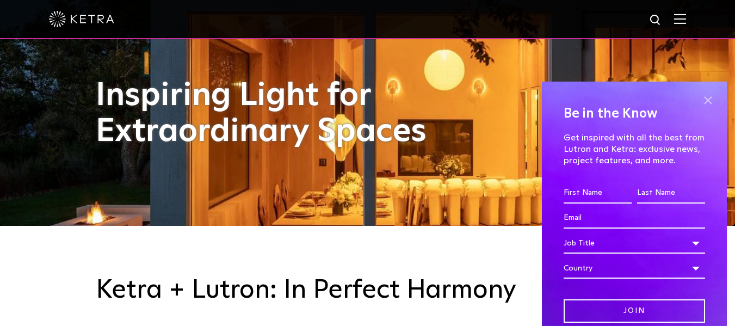 This screenshot has height=326, width=735. Describe the element at coordinates (680, 18) in the screenshot. I see `img: Hamburger%20Nav.svg` at that location.